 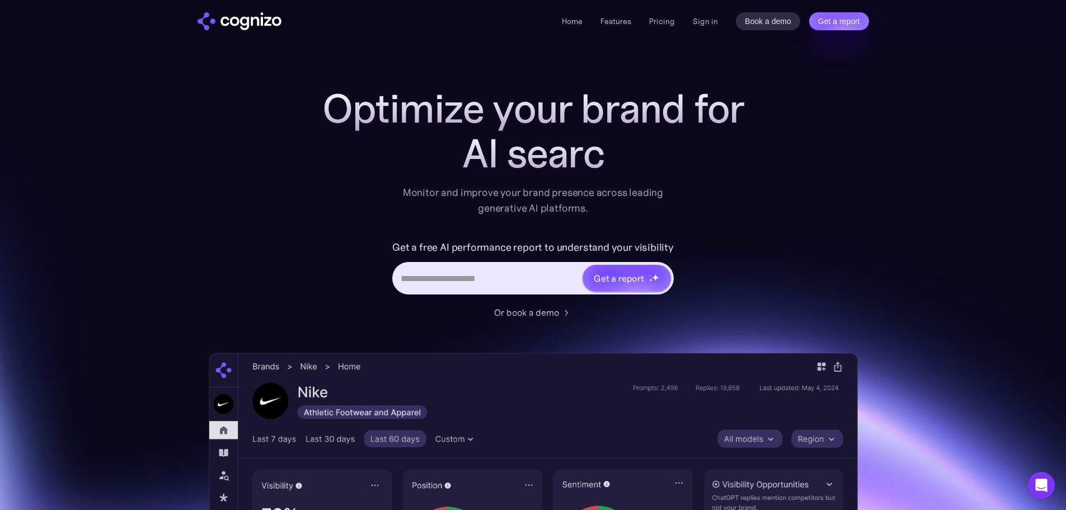 I want to click on a: Or book a demo, so click(x=533, y=312).